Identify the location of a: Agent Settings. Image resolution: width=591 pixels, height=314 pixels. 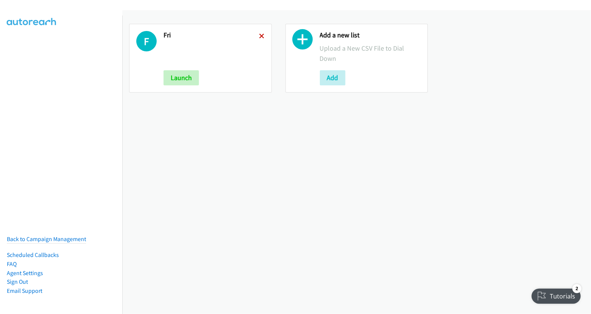
(25, 273).